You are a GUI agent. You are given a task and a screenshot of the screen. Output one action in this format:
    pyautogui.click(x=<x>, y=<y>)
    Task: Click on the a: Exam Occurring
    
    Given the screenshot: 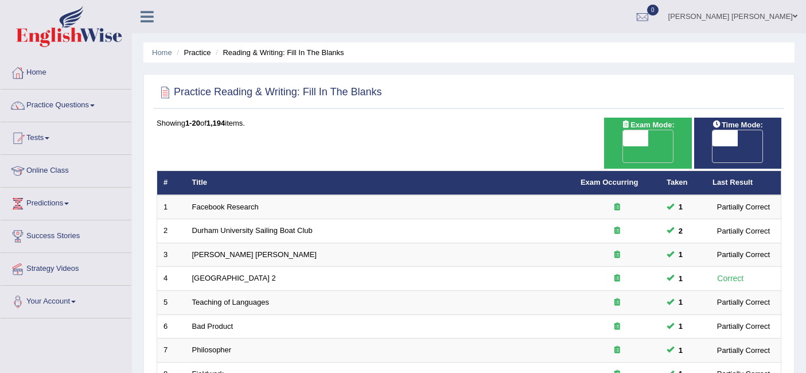 What is the action you would take?
    pyautogui.click(x=609, y=182)
    